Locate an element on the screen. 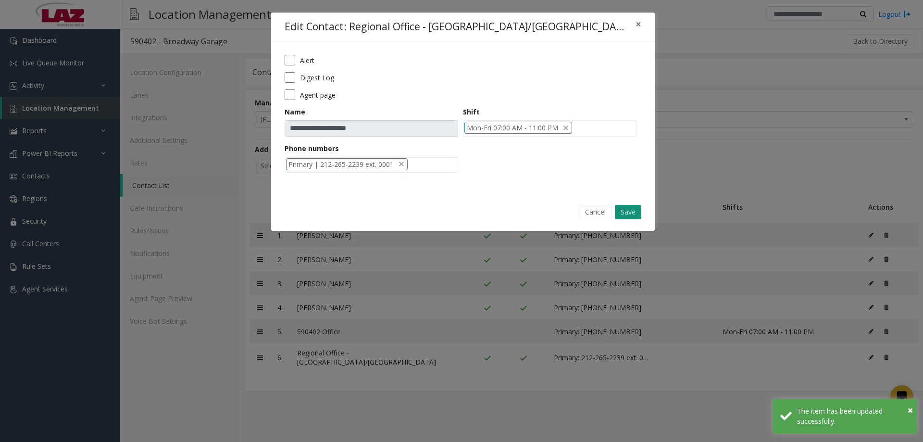 The height and width of the screenshot is (442, 923). input: NO DATA FOUND is located at coordinates (578, 128).